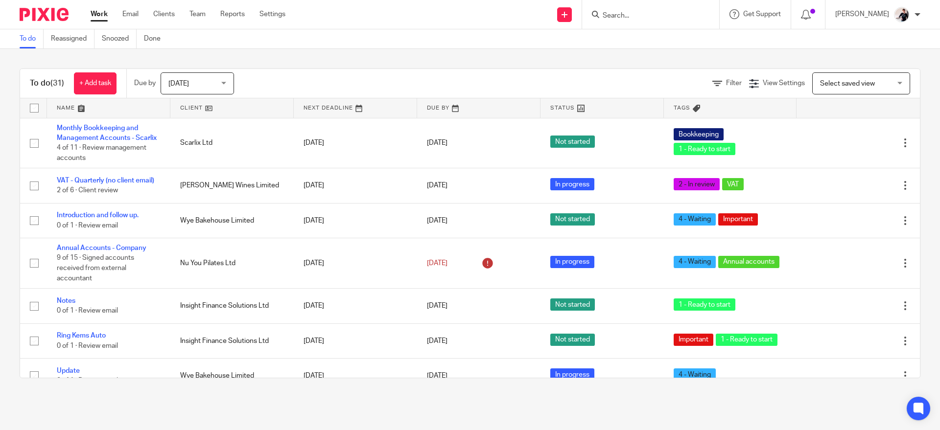 The height and width of the screenshot is (430, 940). I want to click on span: Select saved view, so click(848, 84).